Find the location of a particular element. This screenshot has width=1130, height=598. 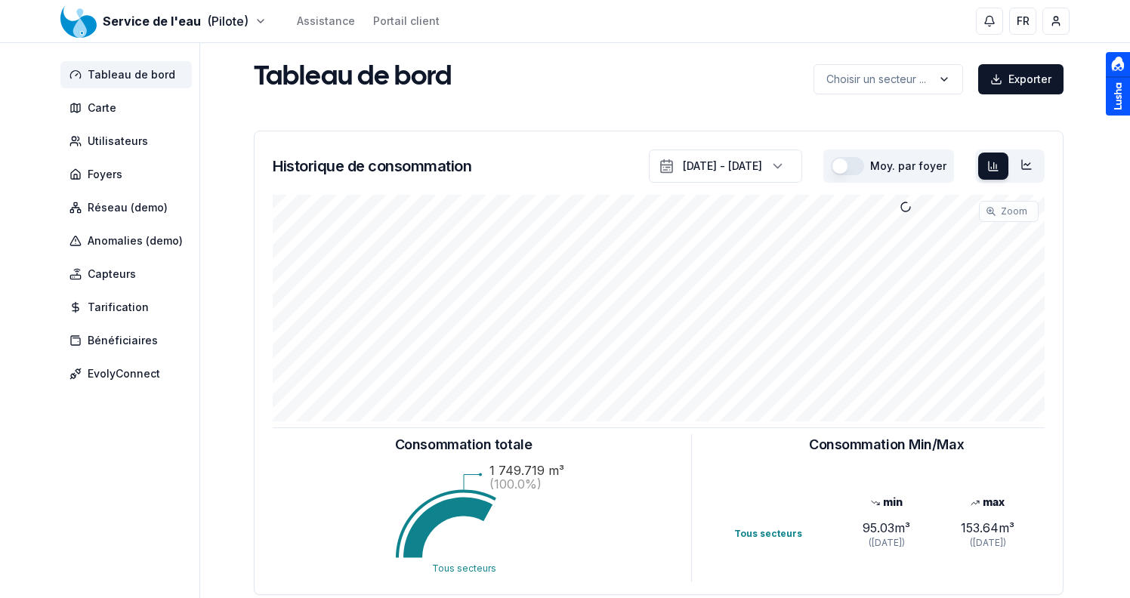

a: Carte is located at coordinates (129, 108).